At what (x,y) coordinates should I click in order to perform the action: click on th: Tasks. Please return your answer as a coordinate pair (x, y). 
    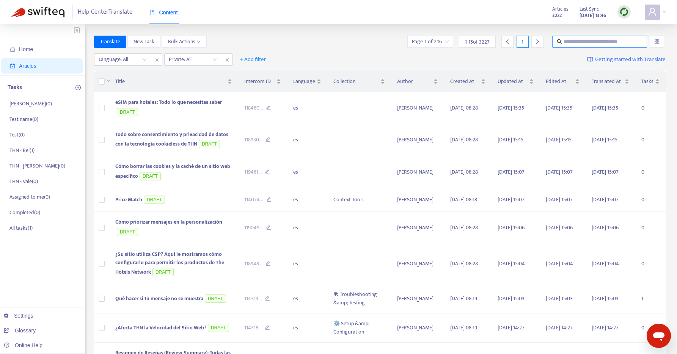
    Looking at the image, I should click on (650, 81).